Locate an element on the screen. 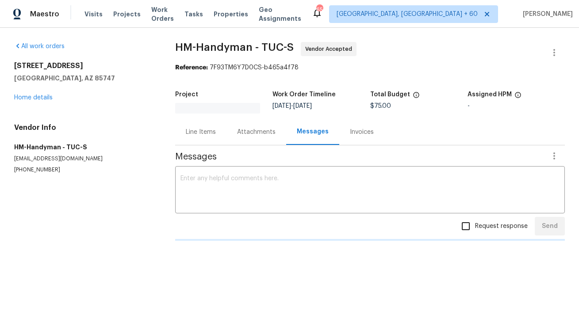 The image size is (579, 326). div: Attachments is located at coordinates (256, 132).